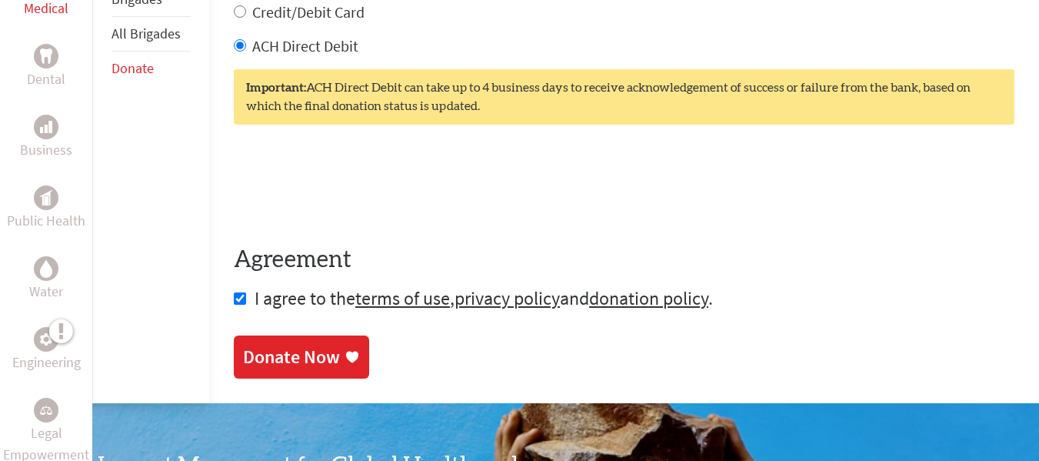 Image resolution: width=1039 pixels, height=461 pixels. I want to click on a: DentalDental, so click(46, 67).